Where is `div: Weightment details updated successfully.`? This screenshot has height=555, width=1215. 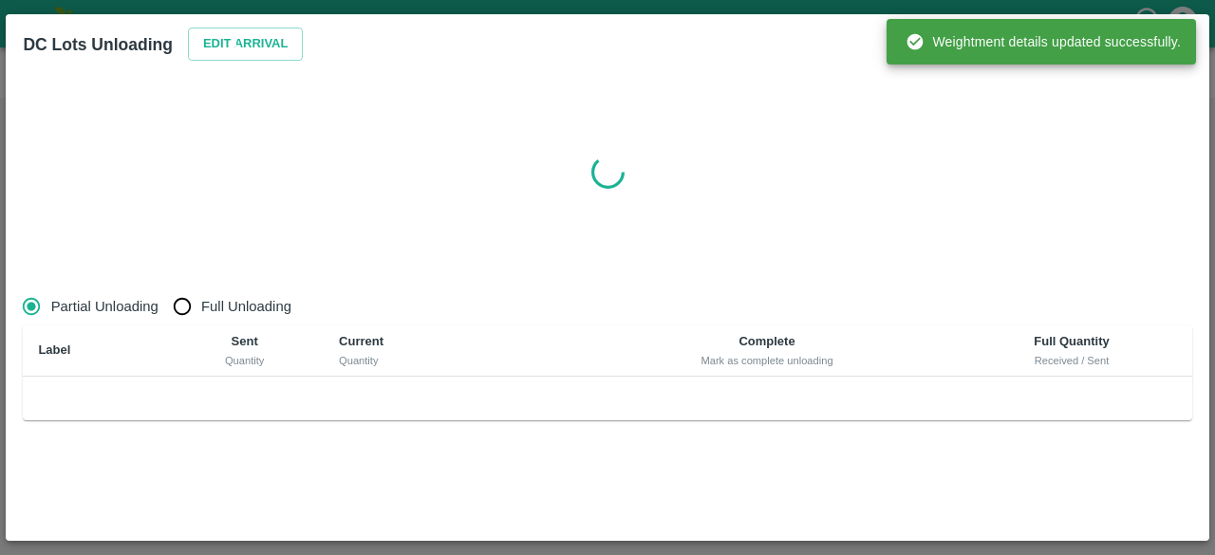 div: Weightment details updated successfully. is located at coordinates (1043, 42).